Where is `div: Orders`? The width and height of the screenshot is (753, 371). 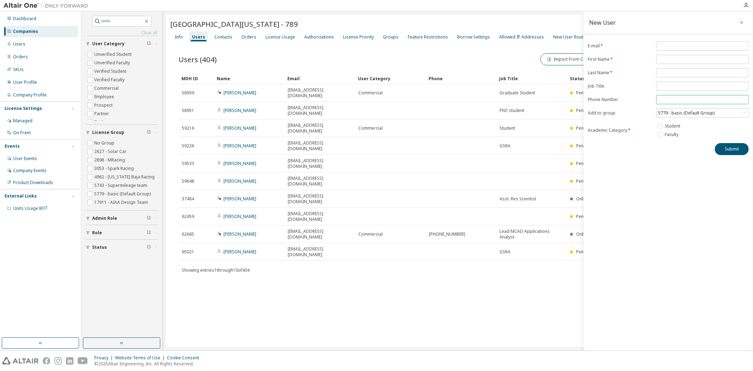 div: Orders is located at coordinates (20, 57).